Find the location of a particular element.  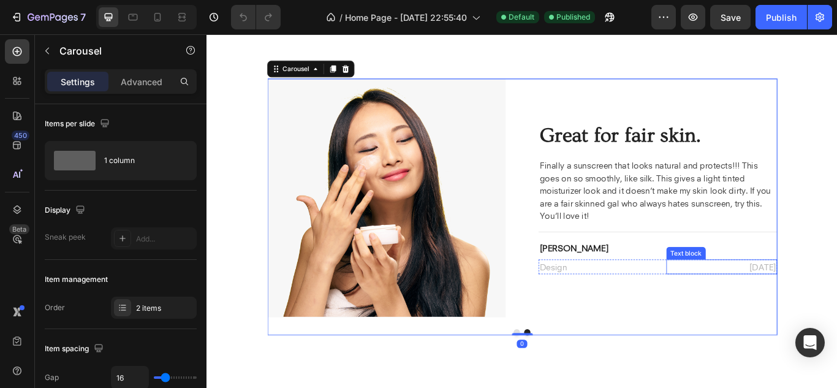

button: 7 is located at coordinates (48, 17).